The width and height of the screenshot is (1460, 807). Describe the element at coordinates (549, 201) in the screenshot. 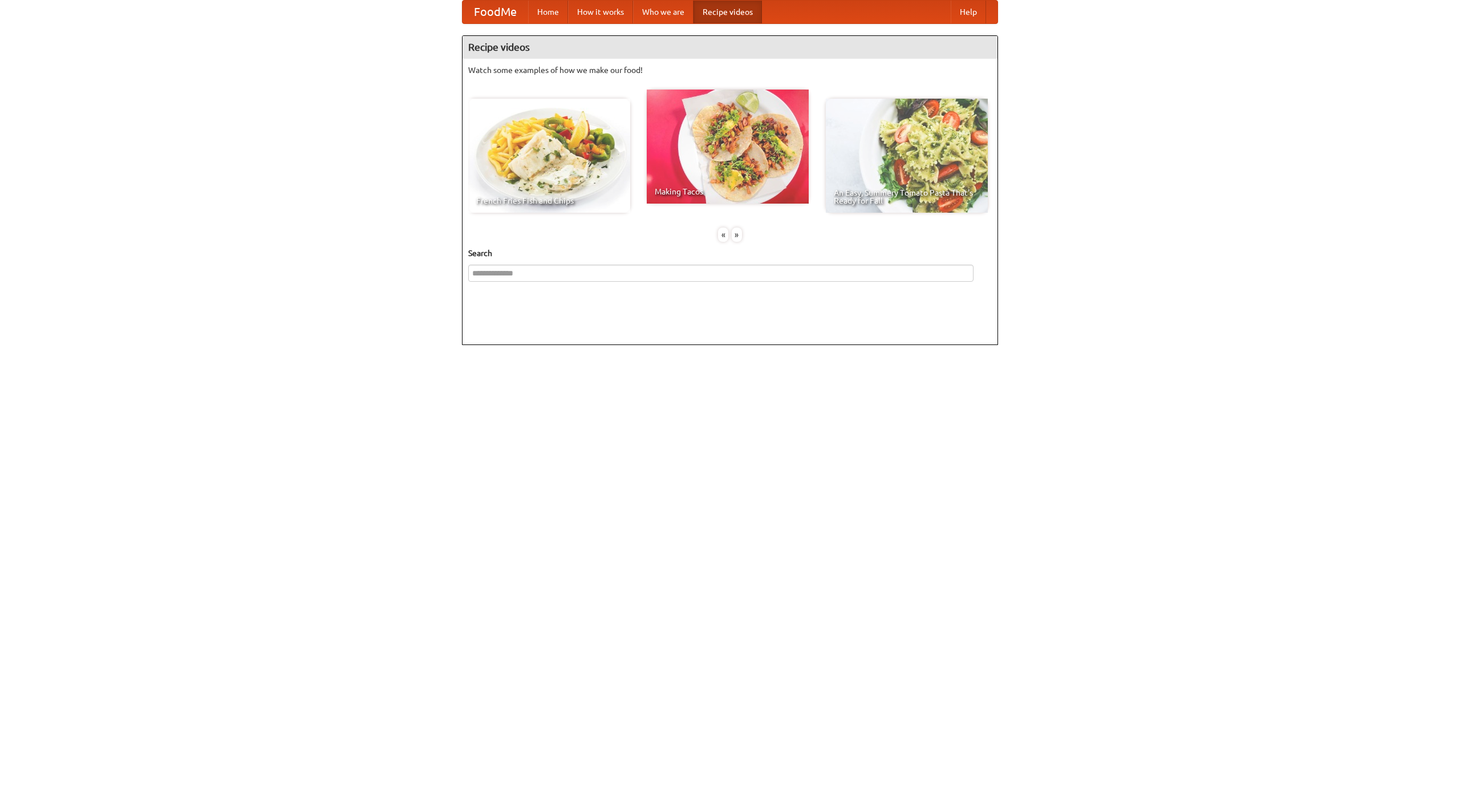

I see `span: French Fries Fish and Chips` at that location.